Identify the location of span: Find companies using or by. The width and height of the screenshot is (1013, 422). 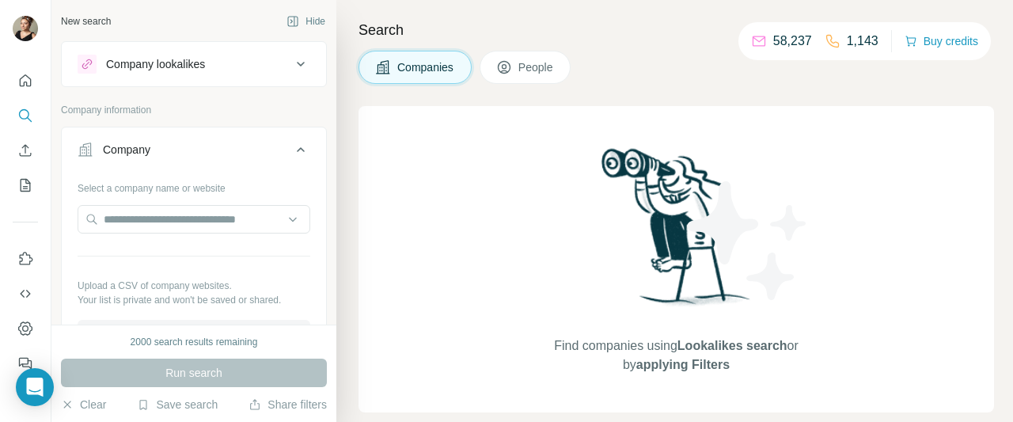
(676, 355).